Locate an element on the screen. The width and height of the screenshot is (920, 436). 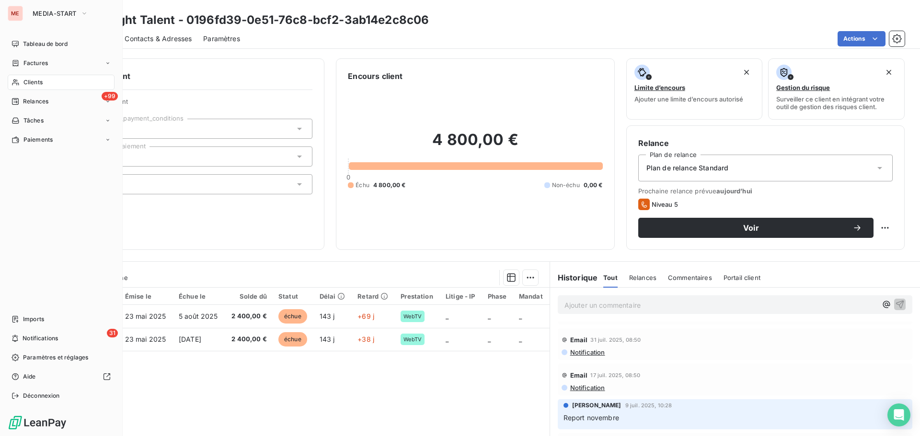
span: +69 j is located at coordinates (366, 316).